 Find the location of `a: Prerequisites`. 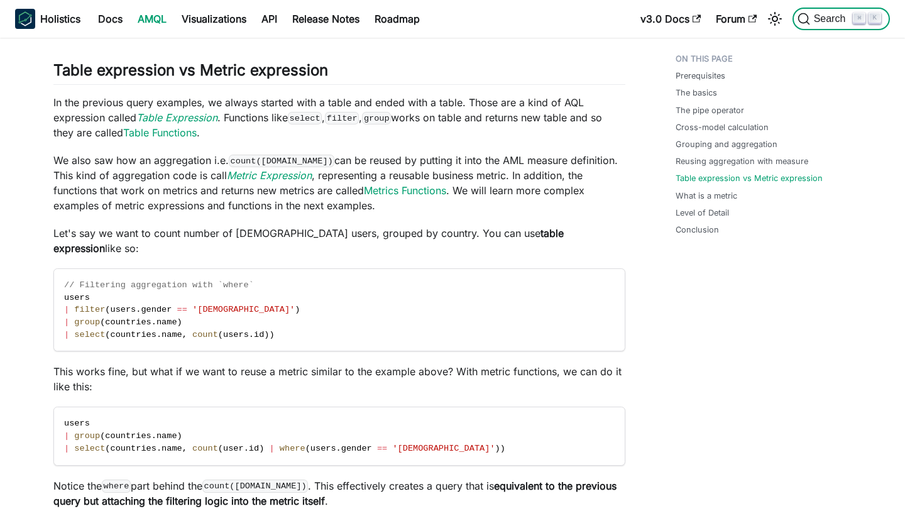

a: Prerequisites is located at coordinates (700, 75).